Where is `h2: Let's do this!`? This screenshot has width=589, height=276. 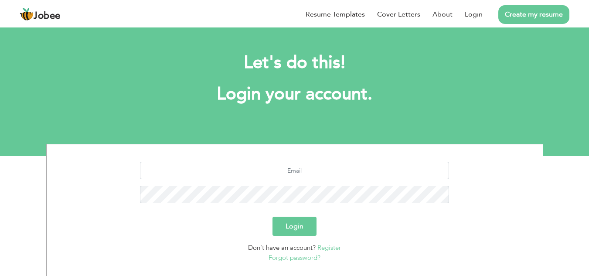
h2: Let's do this! is located at coordinates (294, 63).